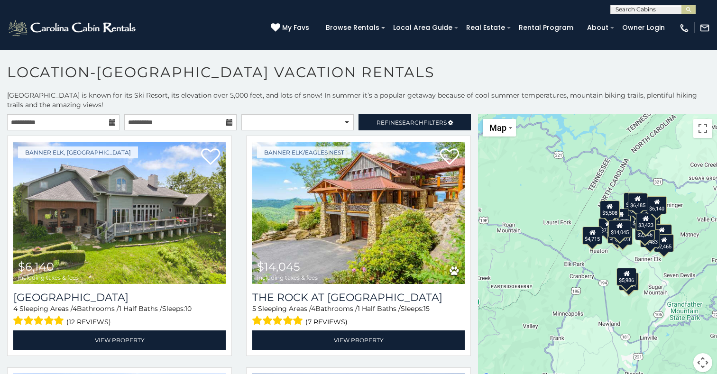  Describe the element at coordinates (73, 28) in the screenshot. I see `img: White-1-2.png` at that location.